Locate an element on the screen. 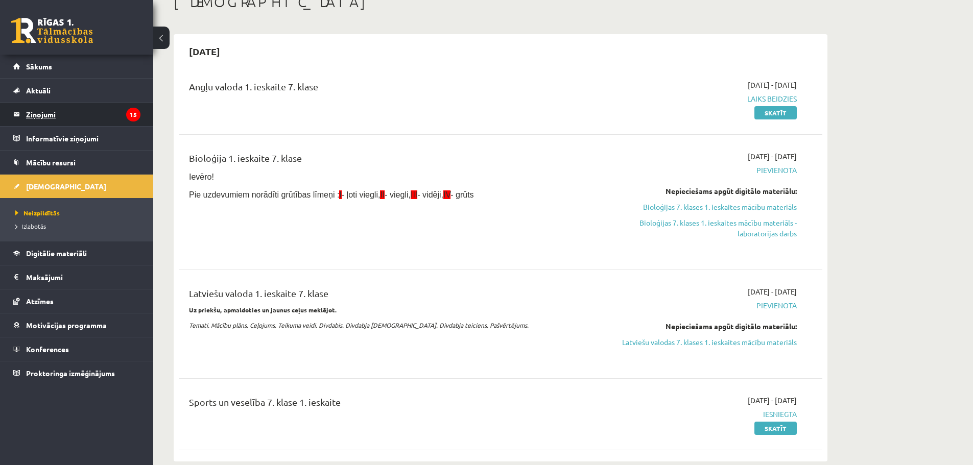  a: Neizpildītās is located at coordinates (79, 213).